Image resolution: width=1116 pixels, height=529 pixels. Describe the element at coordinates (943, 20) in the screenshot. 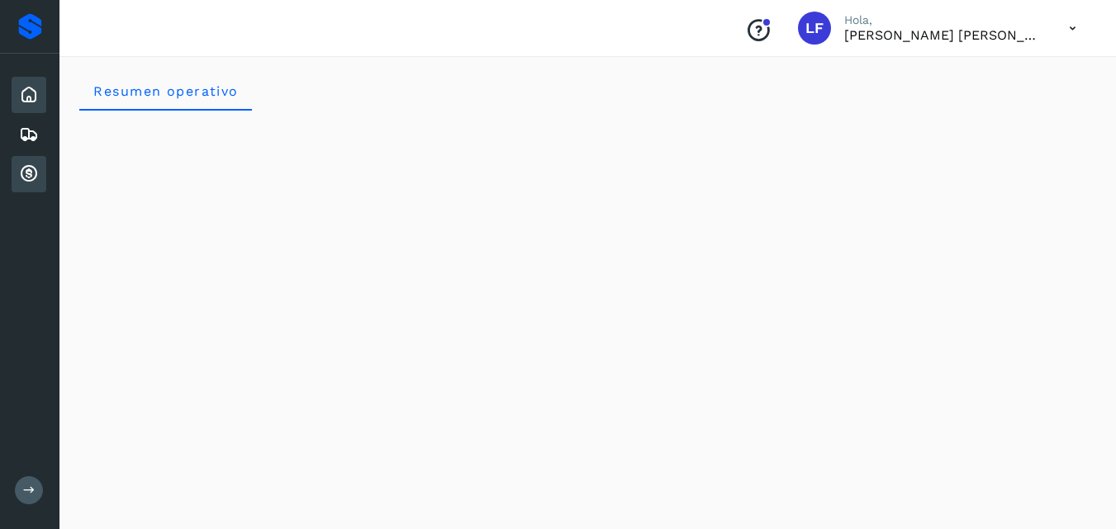

I see `p: Hola,` at that location.